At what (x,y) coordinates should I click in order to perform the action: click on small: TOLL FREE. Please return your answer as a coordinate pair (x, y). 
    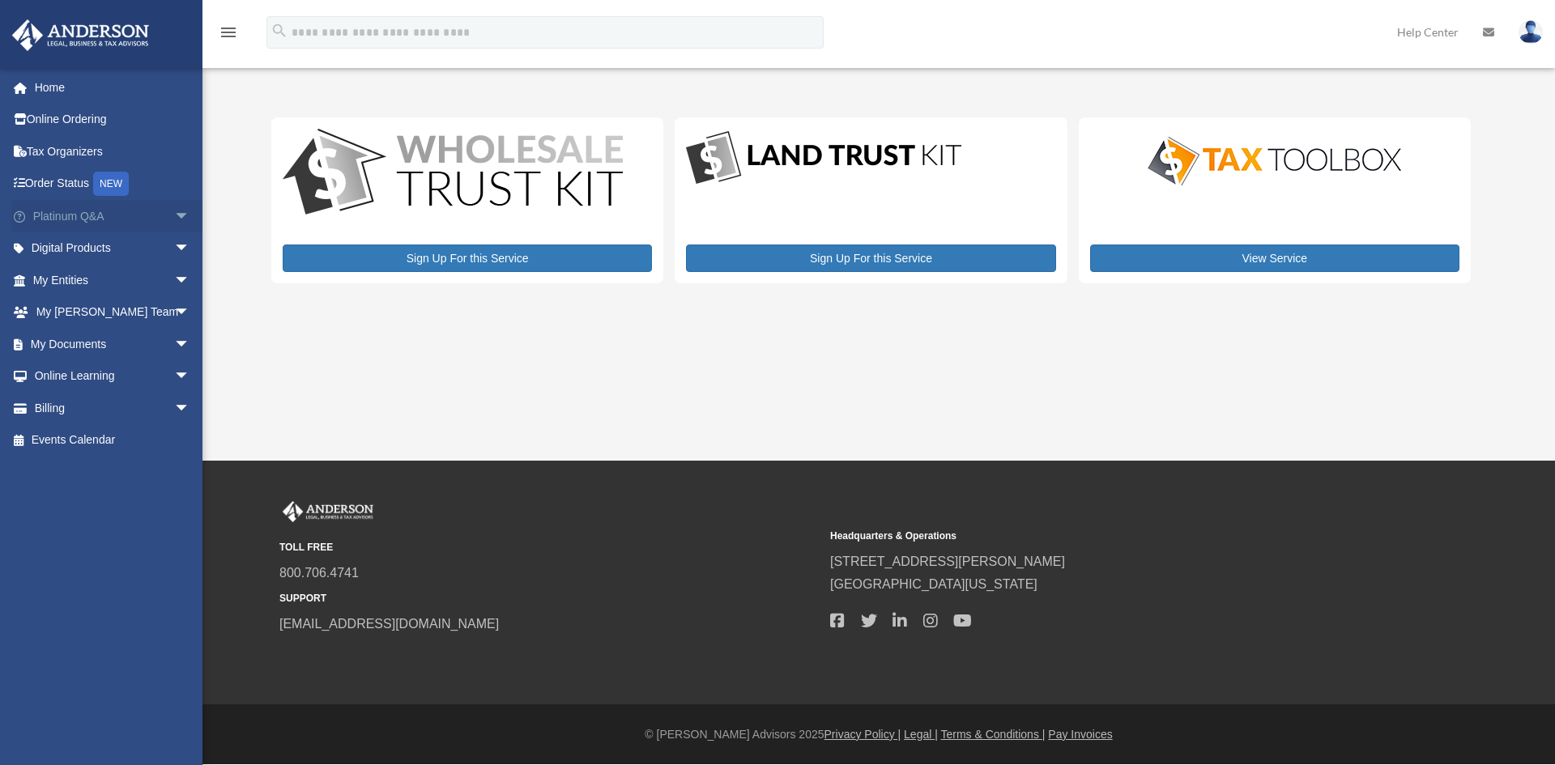
    Looking at the image, I should click on (549, 547).